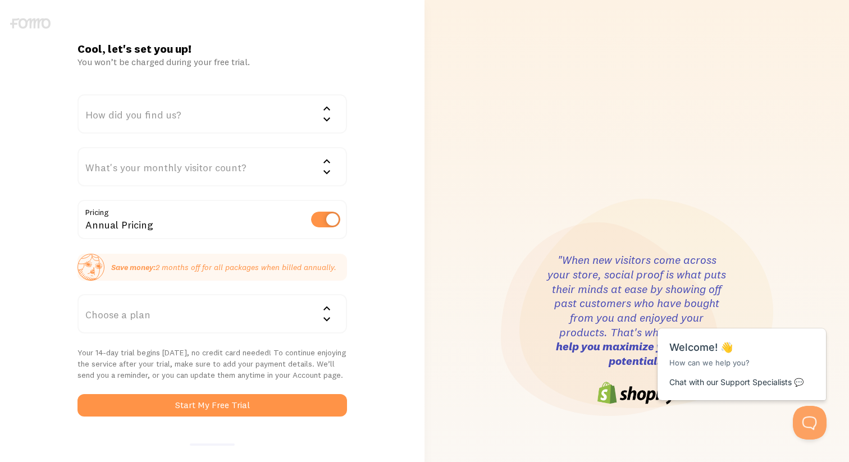  What do you see at coordinates (636, 393) in the screenshot?
I see `img: shopify-logo-6cb0242e8808f3daf4ae861e06351a6977ea544d1a5c563fd64e3e69b7f1d4c4.png` at bounding box center [636, 393].